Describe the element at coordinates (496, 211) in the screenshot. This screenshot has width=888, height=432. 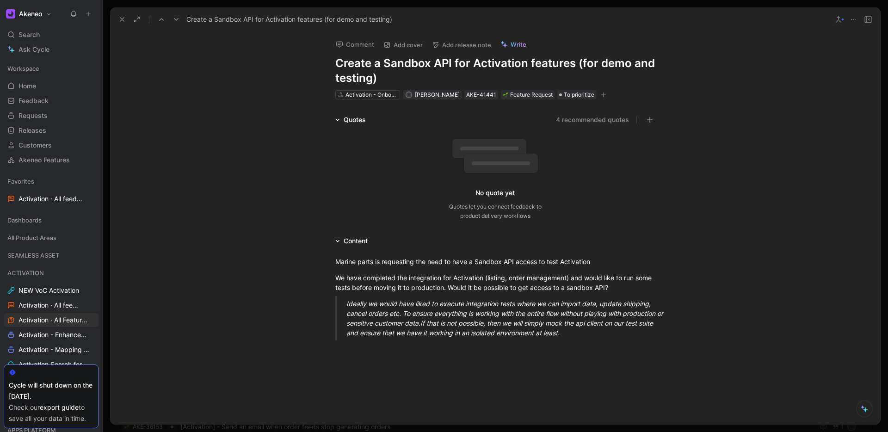
I see `div: Quotes let you connect feedback to product delivery workflows` at that location.